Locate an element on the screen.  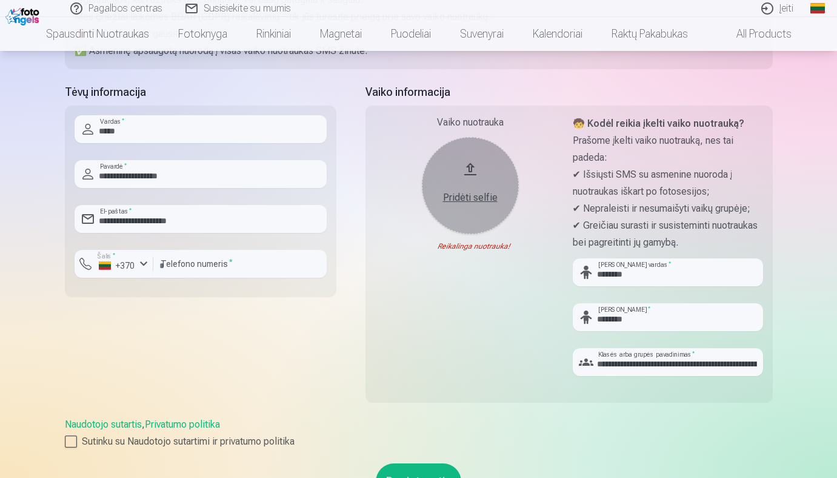
p: Prašome įkelti vaiko nuotrauką, nes tai padeda: is located at coordinates (668, 149).